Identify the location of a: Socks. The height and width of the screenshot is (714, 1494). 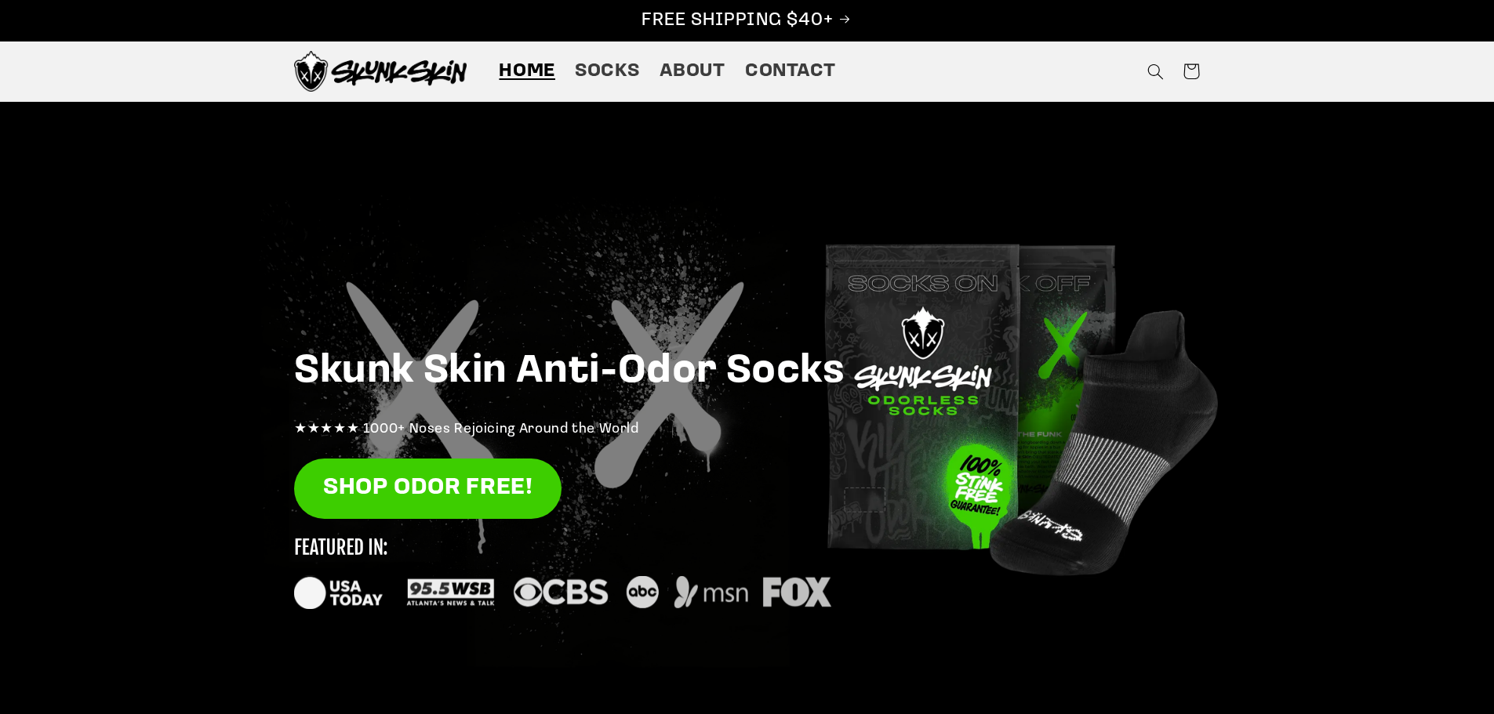
(607, 71).